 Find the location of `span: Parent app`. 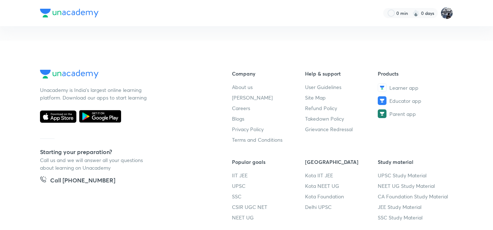

span: Parent app is located at coordinates (402, 114).